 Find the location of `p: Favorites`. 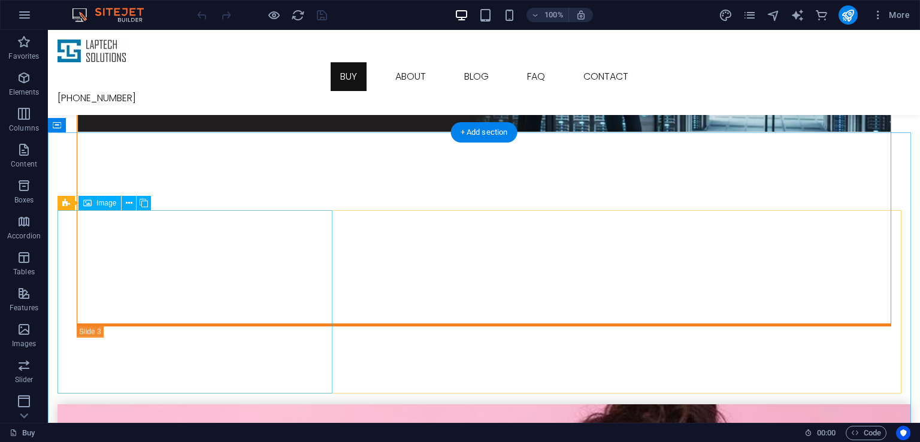

p: Favorites is located at coordinates (23, 56).